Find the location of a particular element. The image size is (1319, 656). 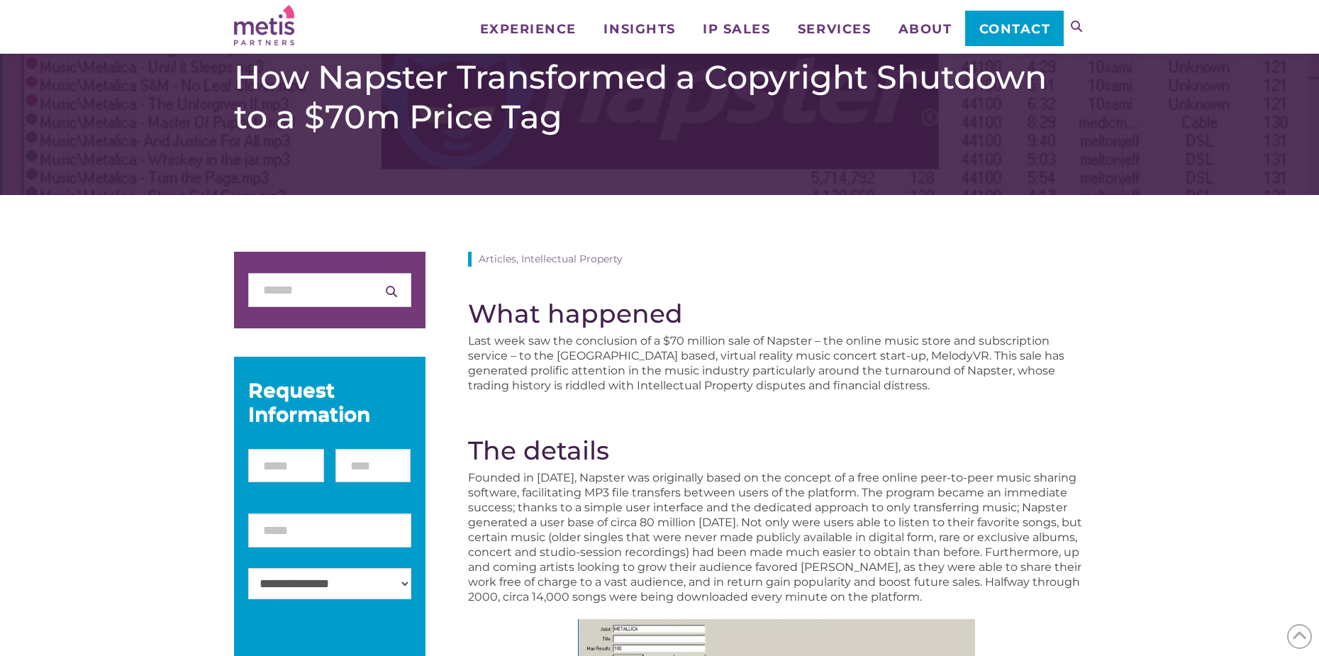

div: Articles, Intellectual Property is located at coordinates (777, 259).